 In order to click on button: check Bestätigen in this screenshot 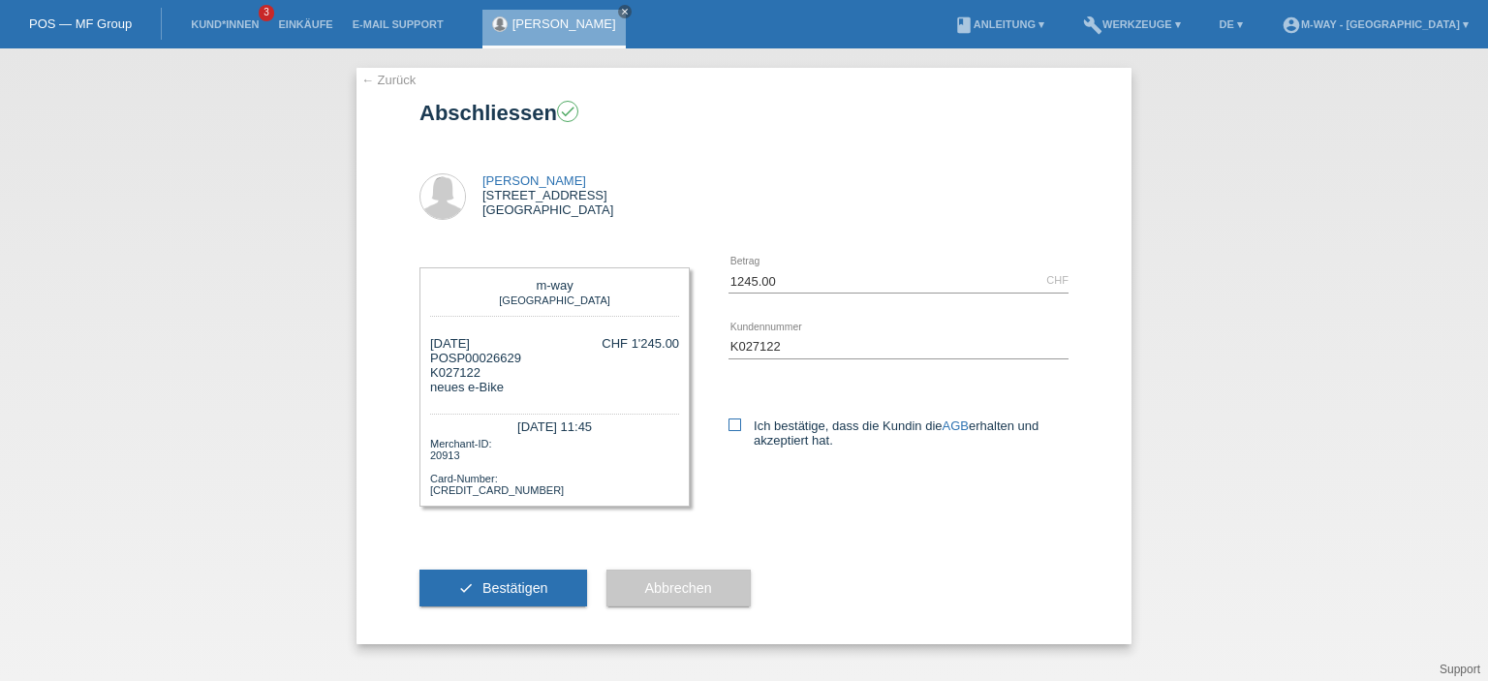, I will do `click(503, 588)`.